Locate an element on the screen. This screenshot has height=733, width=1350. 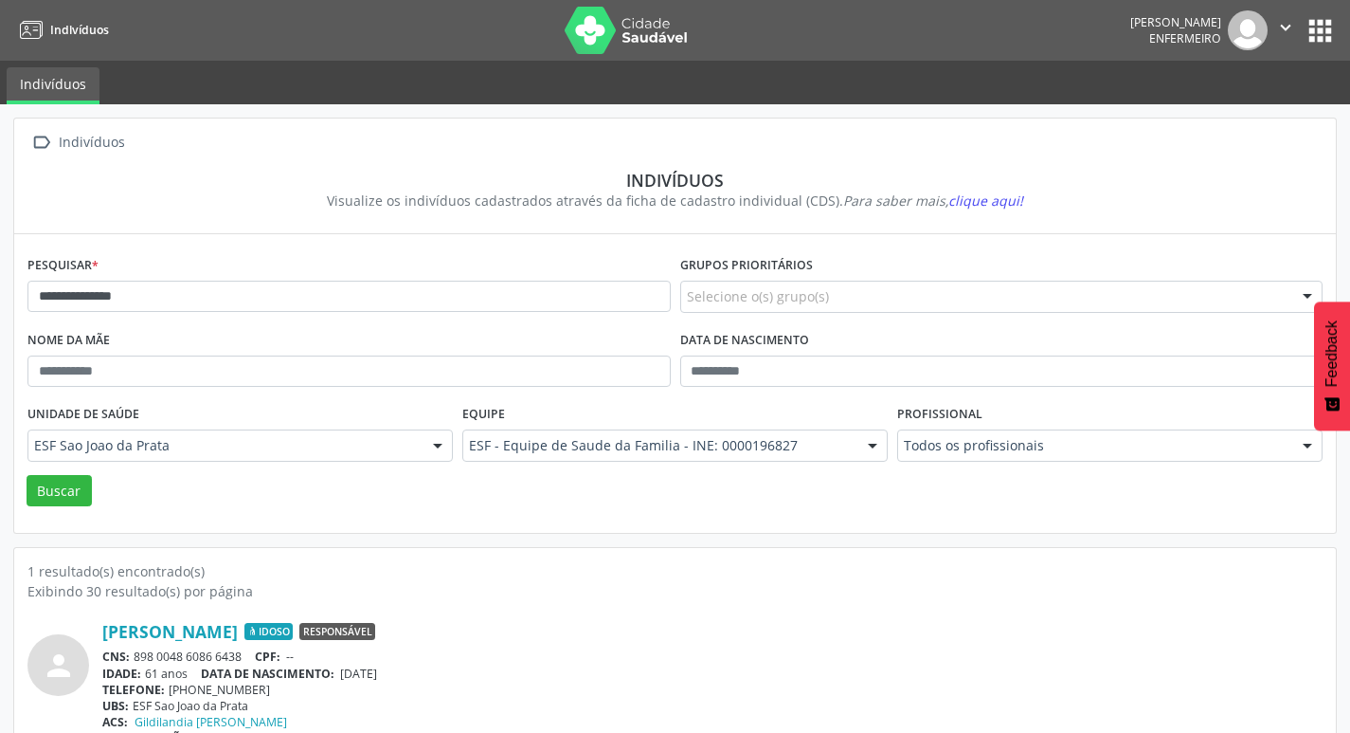
label: Equipe is located at coordinates (483, 414).